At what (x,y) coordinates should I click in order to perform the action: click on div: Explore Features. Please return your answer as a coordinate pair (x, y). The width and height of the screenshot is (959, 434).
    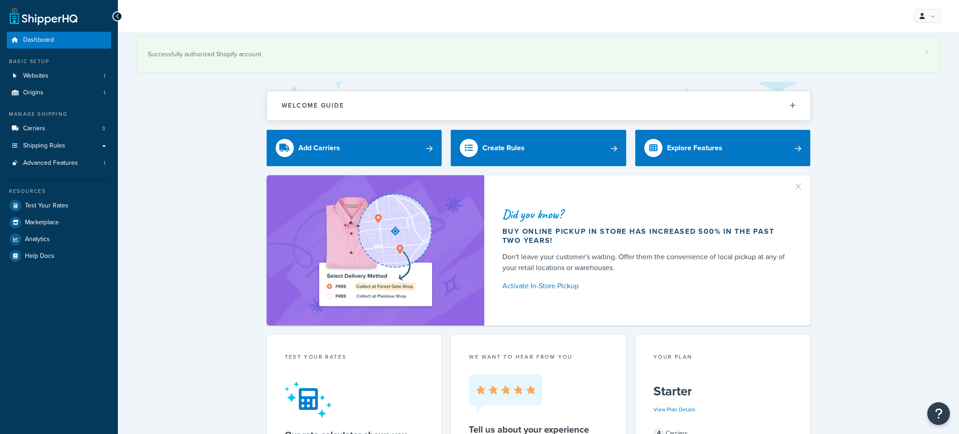
    Looking at the image, I should click on (695, 148).